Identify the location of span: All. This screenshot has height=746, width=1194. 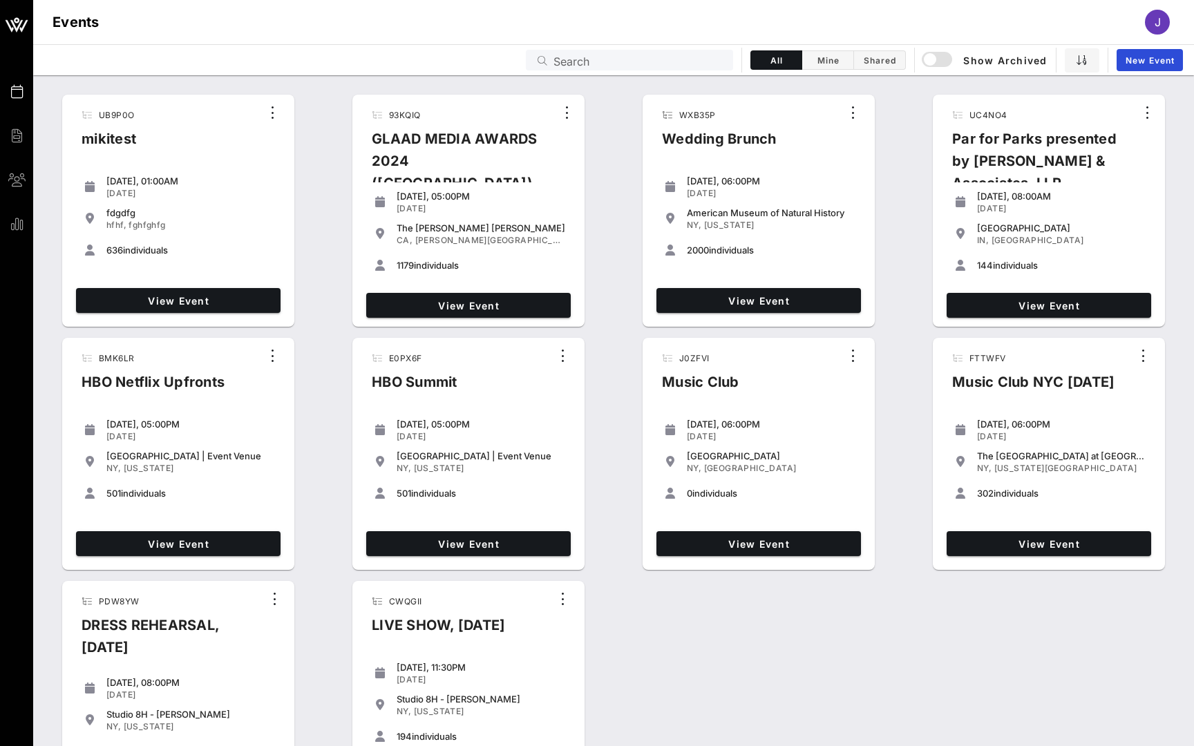
(776, 60).